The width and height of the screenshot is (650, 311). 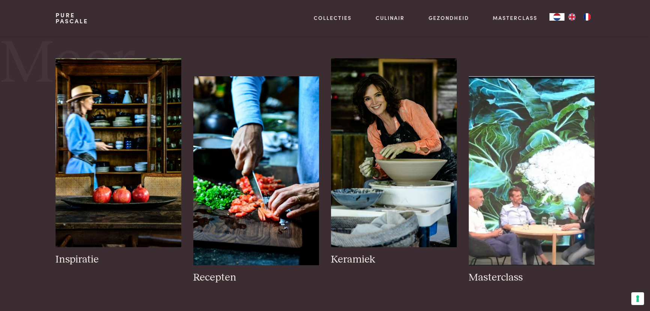 What do you see at coordinates (557, 17) in the screenshot?
I see `a: NL` at bounding box center [557, 17].